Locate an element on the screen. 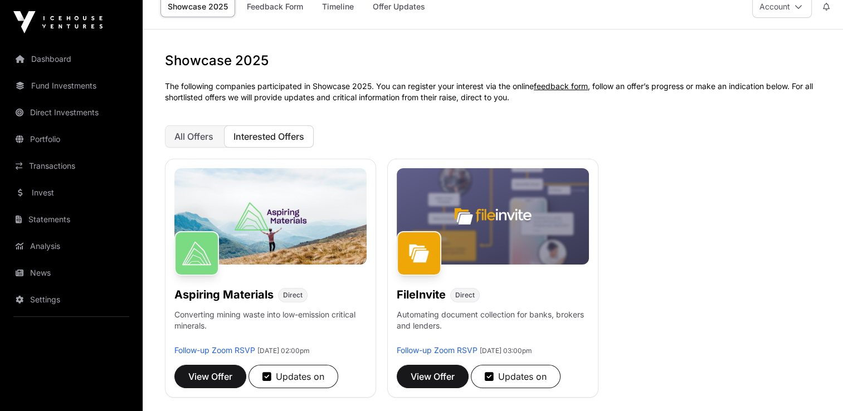 Image resolution: width=843 pixels, height=411 pixels. a: Portfolio is located at coordinates (71, 139).